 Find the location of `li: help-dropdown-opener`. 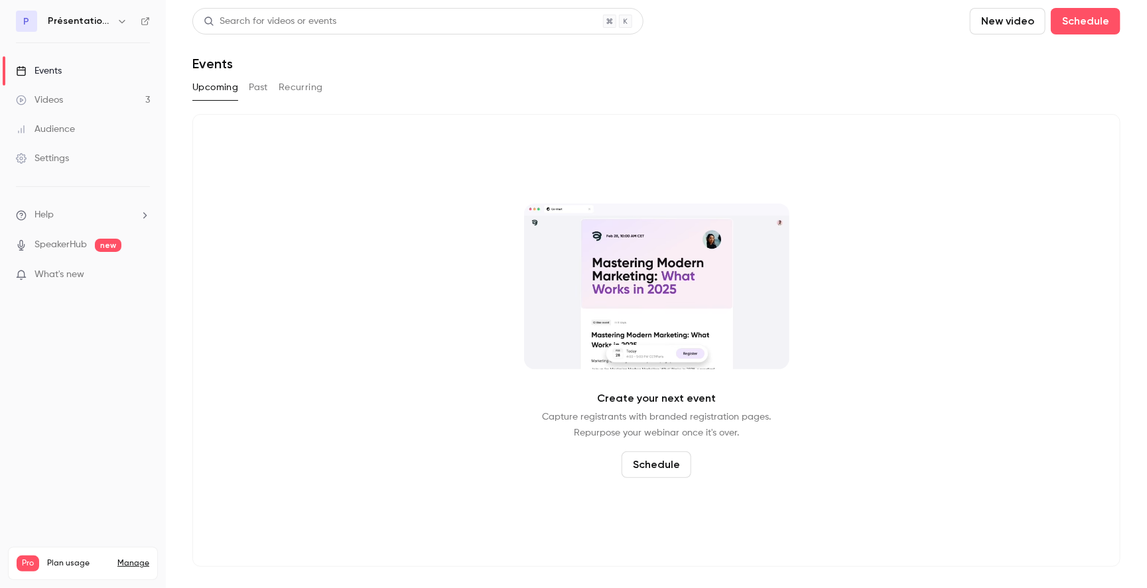

li: help-dropdown-opener is located at coordinates (83, 215).